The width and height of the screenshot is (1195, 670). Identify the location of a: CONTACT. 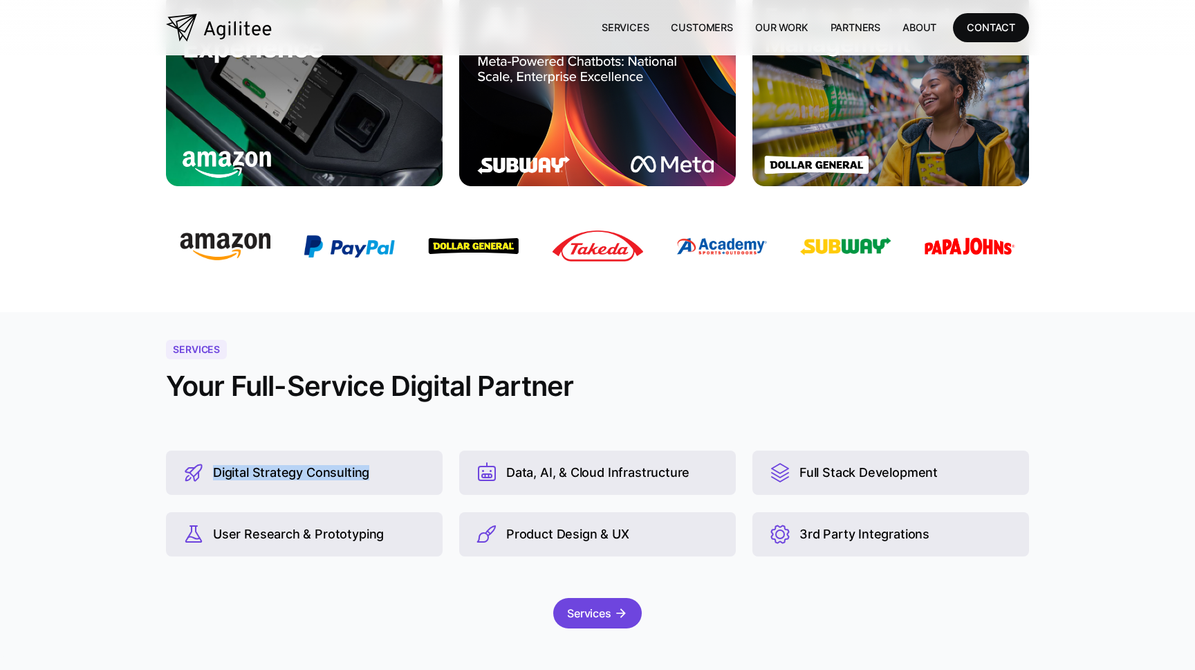
(991, 27).